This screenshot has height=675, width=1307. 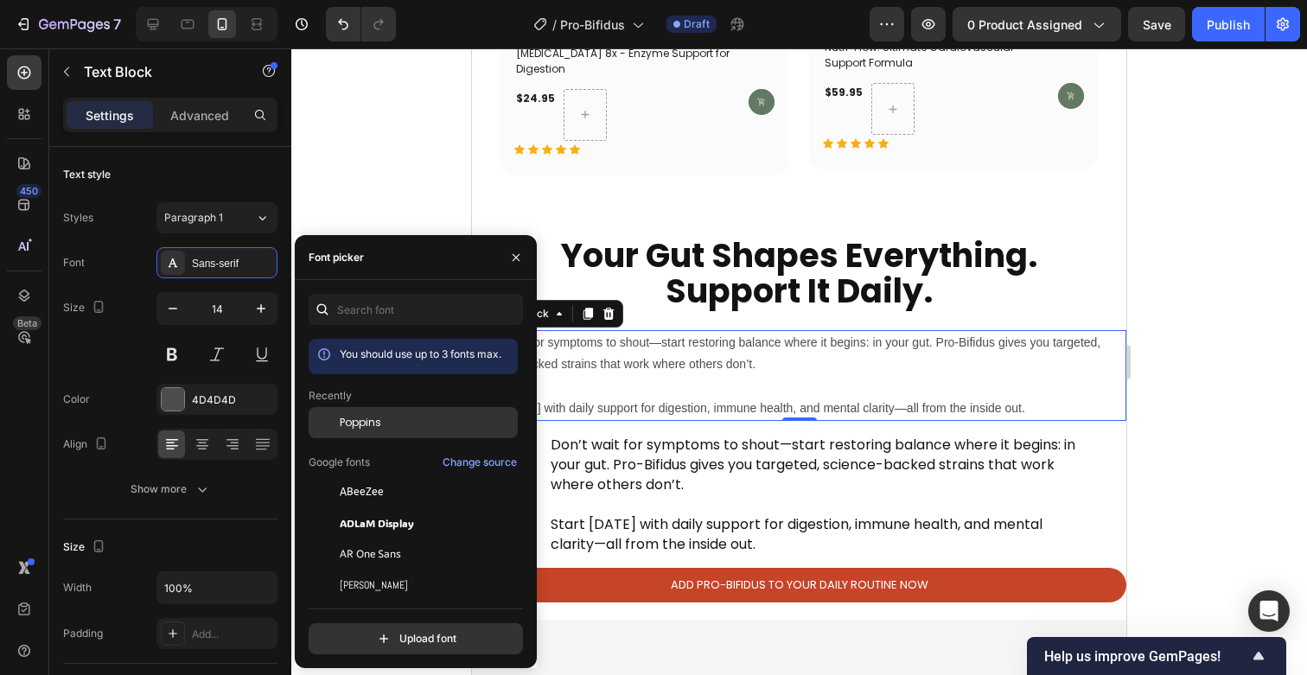 What do you see at coordinates (420, 353) in the screenshot?
I see `span: You should use up to 3 fonts max.` at bounding box center [420, 353].